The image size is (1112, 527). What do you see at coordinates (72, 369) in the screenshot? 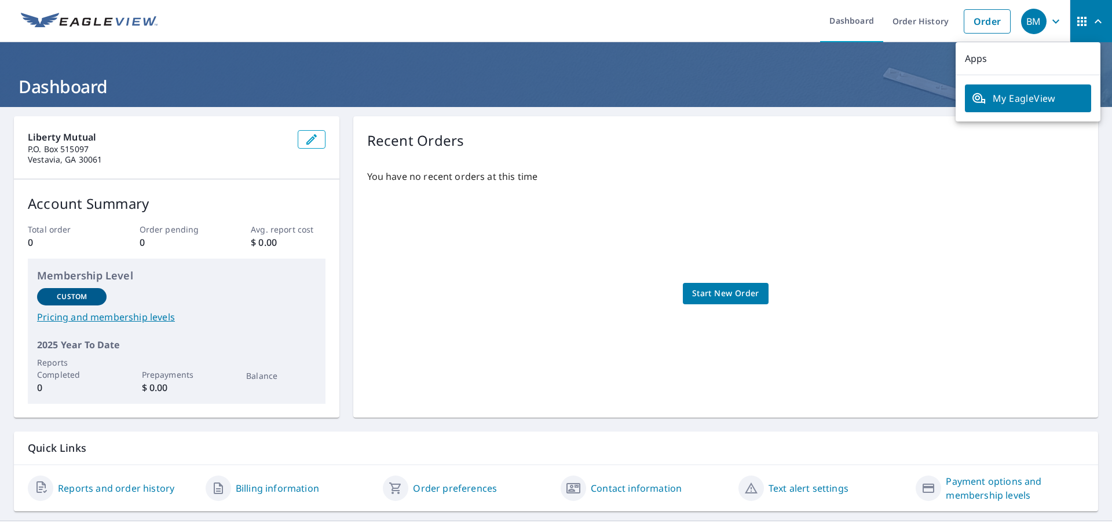
I see `p: Reports Completed` at bounding box center [72, 369].